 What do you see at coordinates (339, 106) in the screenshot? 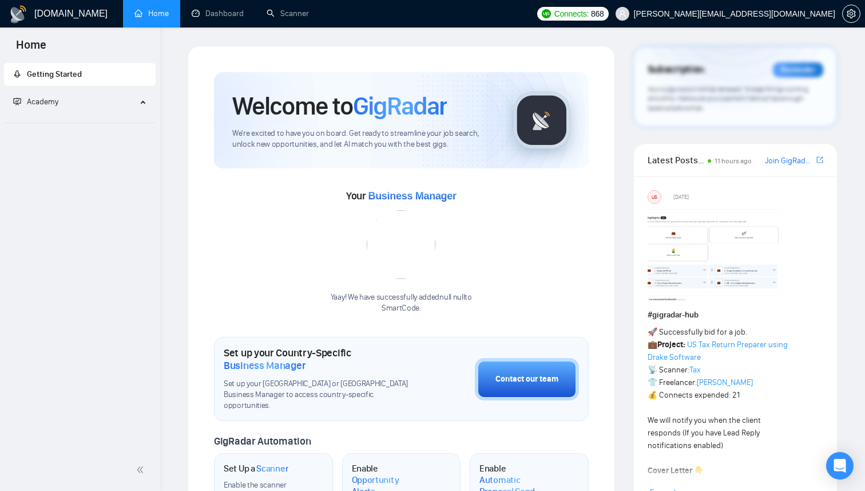
I see `h1: Welcome to` at bounding box center [339, 106].